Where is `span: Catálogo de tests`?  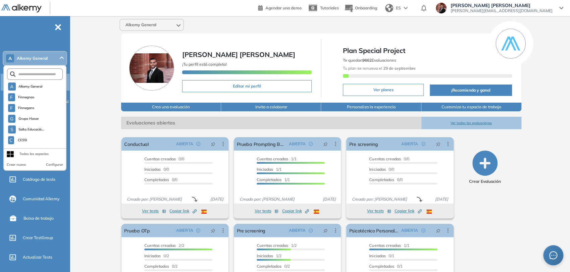 span: Catálogo de tests is located at coordinates (39, 180).